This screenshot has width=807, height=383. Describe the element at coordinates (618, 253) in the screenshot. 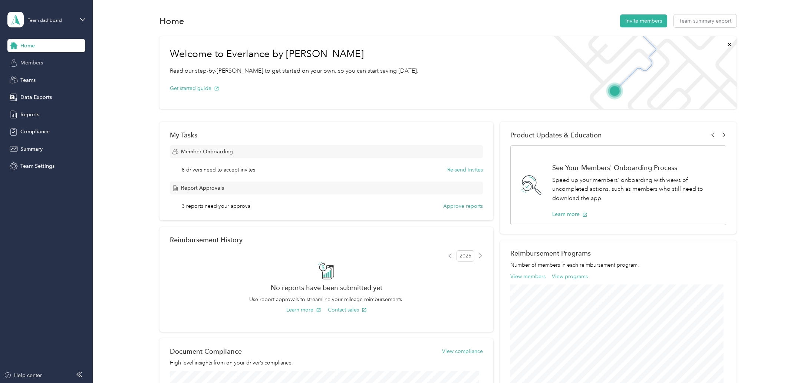

I see `h2: Reimbursement Programs` at that location.